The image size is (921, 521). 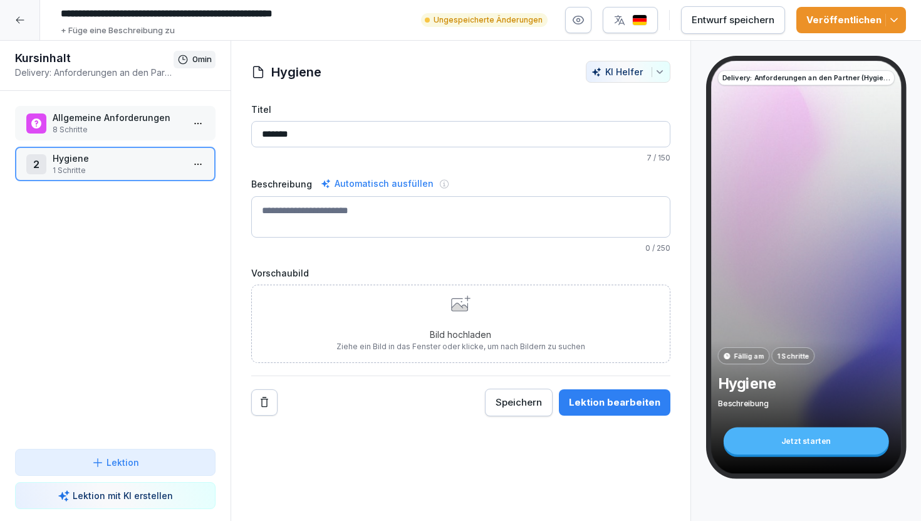 What do you see at coordinates (733, 20) in the screenshot?
I see `div: Entwurf speichern` at bounding box center [733, 20].